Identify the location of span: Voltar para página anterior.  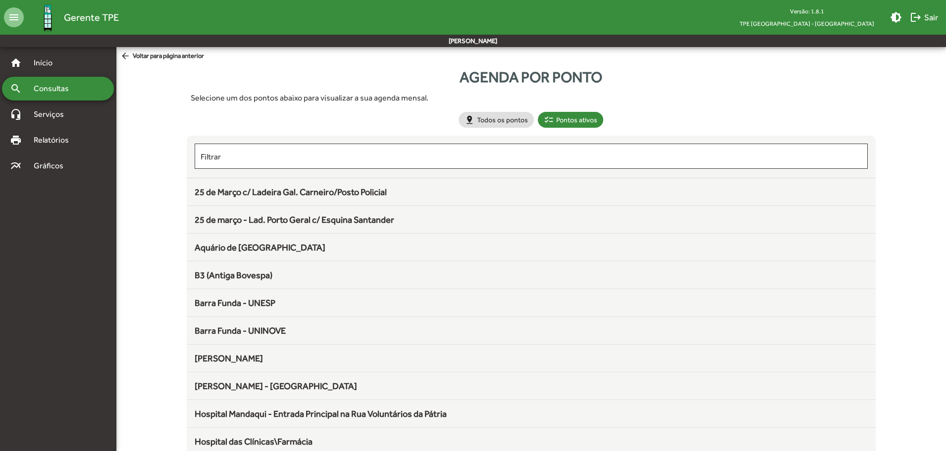
(162, 56).